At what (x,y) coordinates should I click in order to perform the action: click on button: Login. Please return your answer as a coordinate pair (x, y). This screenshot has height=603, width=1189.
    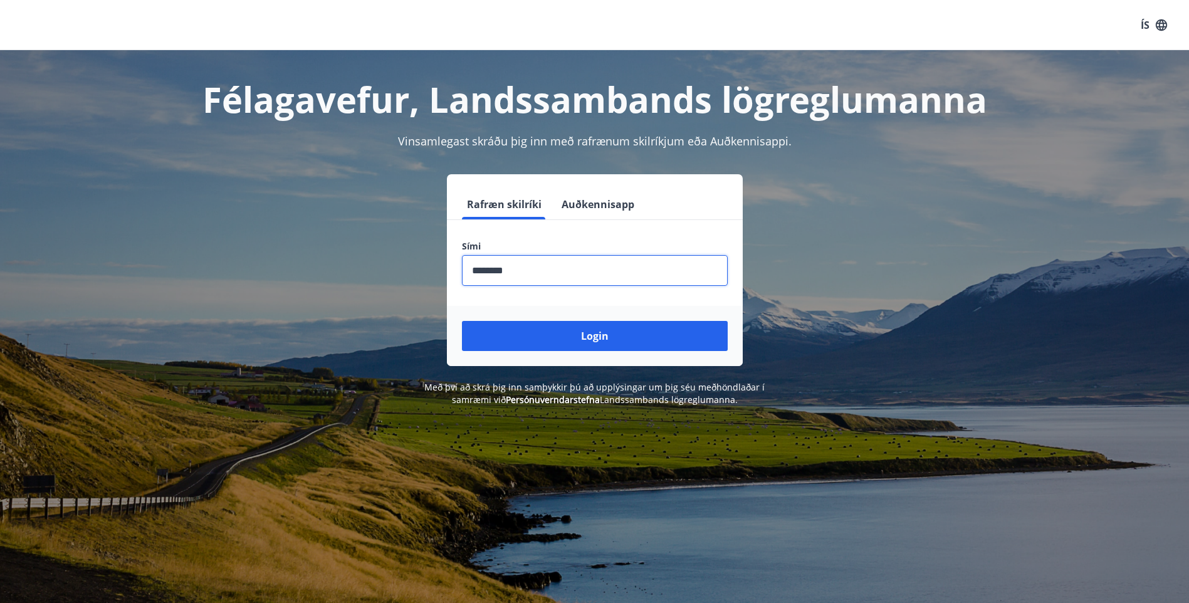
    Looking at the image, I should click on (595, 336).